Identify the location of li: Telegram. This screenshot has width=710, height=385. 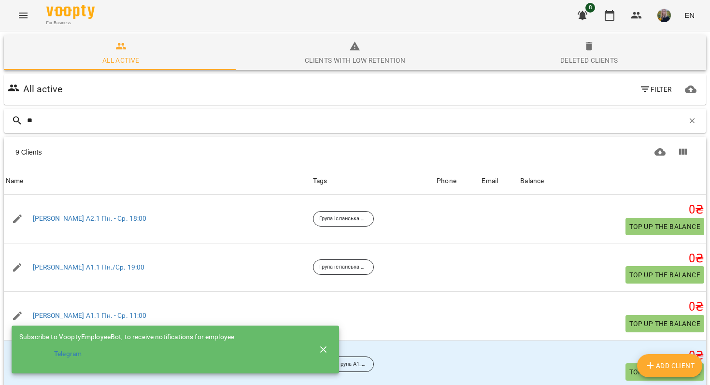
(162, 354).